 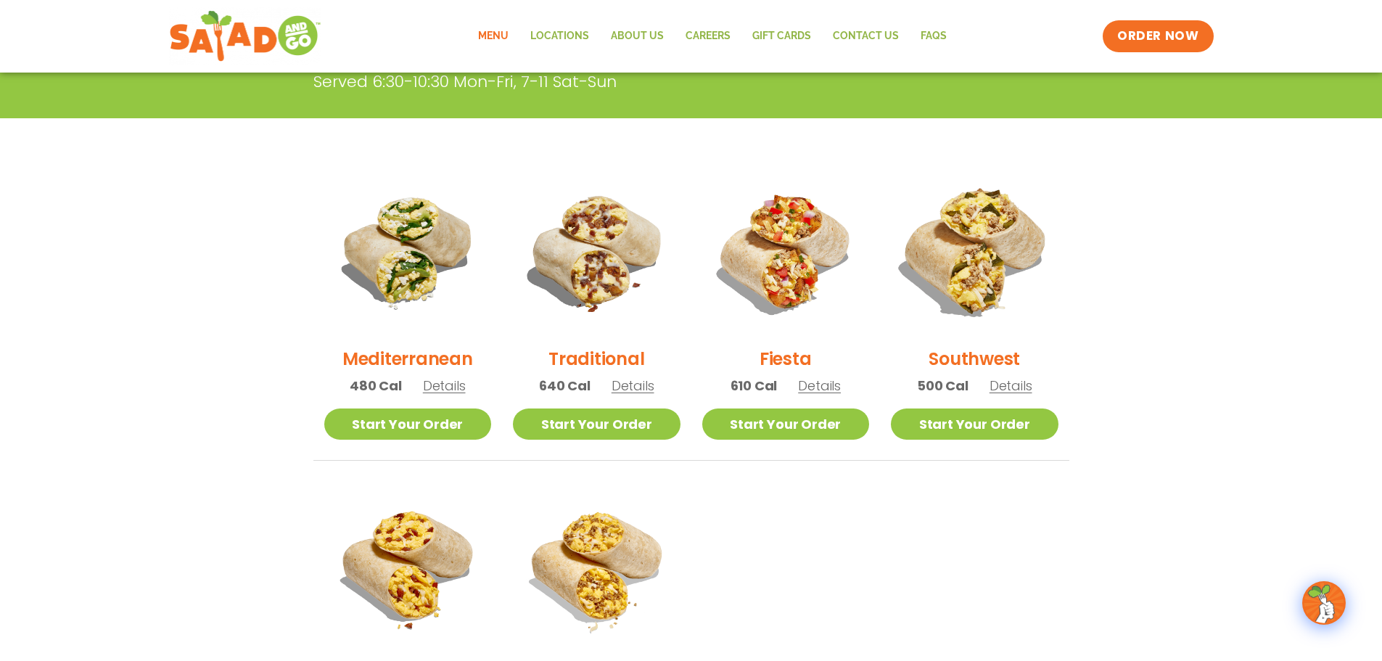 What do you see at coordinates (1158, 36) in the screenshot?
I see `a: ORDER NOW` at bounding box center [1158, 36].